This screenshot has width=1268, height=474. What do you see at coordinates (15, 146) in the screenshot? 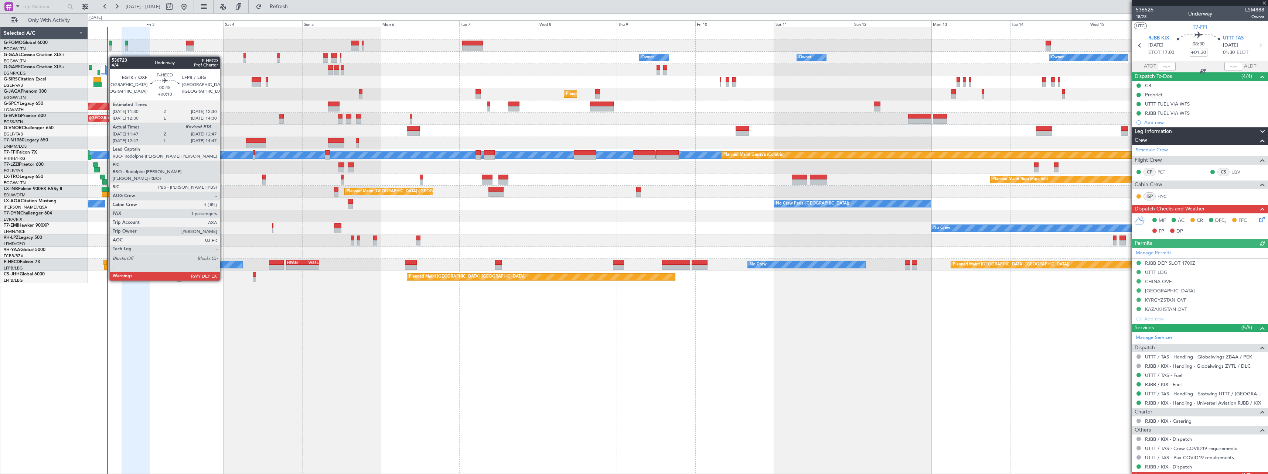
I see `a: DNMM/LOS` at bounding box center [15, 146].